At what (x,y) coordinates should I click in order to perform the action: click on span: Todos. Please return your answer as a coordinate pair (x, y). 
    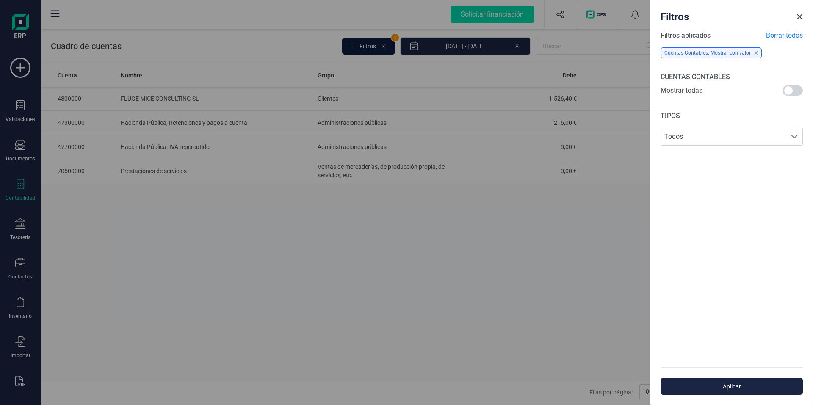
    Looking at the image, I should click on (724, 137).